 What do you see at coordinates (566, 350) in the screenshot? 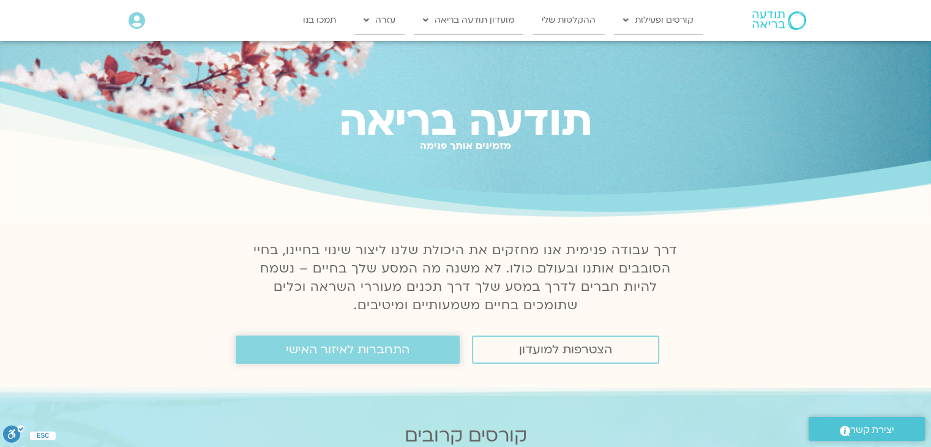
I see `span: הצטרפות למועדון` at bounding box center [566, 350].